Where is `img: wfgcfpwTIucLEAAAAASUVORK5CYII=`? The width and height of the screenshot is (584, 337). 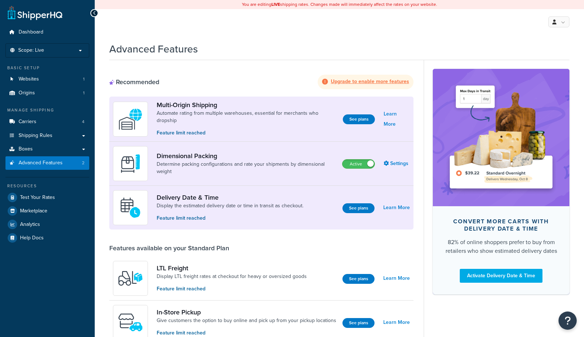
img: wfgcfpwTIucLEAAAAASUVORK5CYII= is located at coordinates (130, 322).